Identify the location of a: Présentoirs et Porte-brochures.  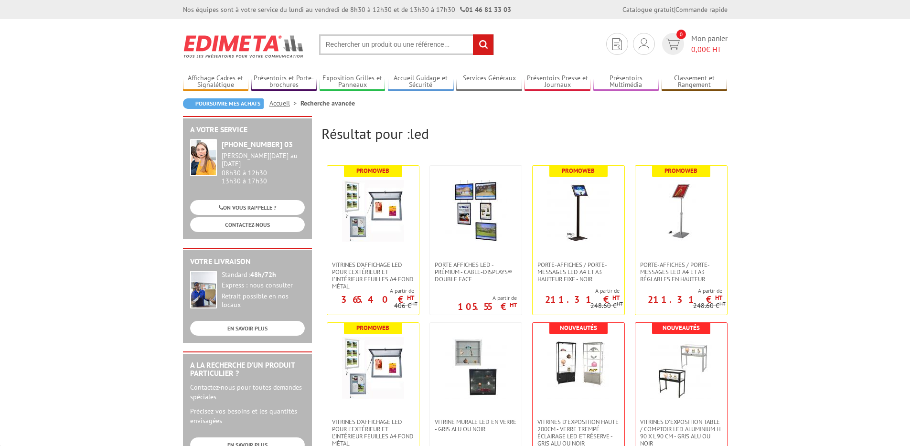
(284, 82).